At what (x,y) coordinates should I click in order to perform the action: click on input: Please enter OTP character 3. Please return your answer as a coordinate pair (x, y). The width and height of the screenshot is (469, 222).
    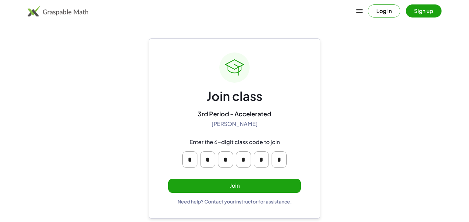
    Looking at the image, I should click on (226, 160).